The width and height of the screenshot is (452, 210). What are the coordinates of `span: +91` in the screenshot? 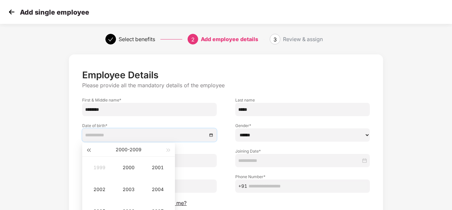 It's located at (242, 186).